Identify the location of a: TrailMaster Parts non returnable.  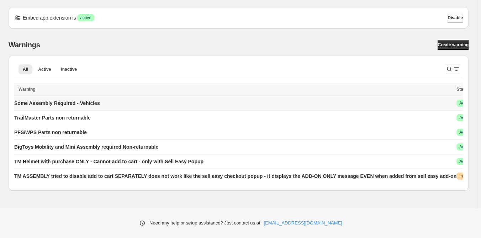
(52, 118).